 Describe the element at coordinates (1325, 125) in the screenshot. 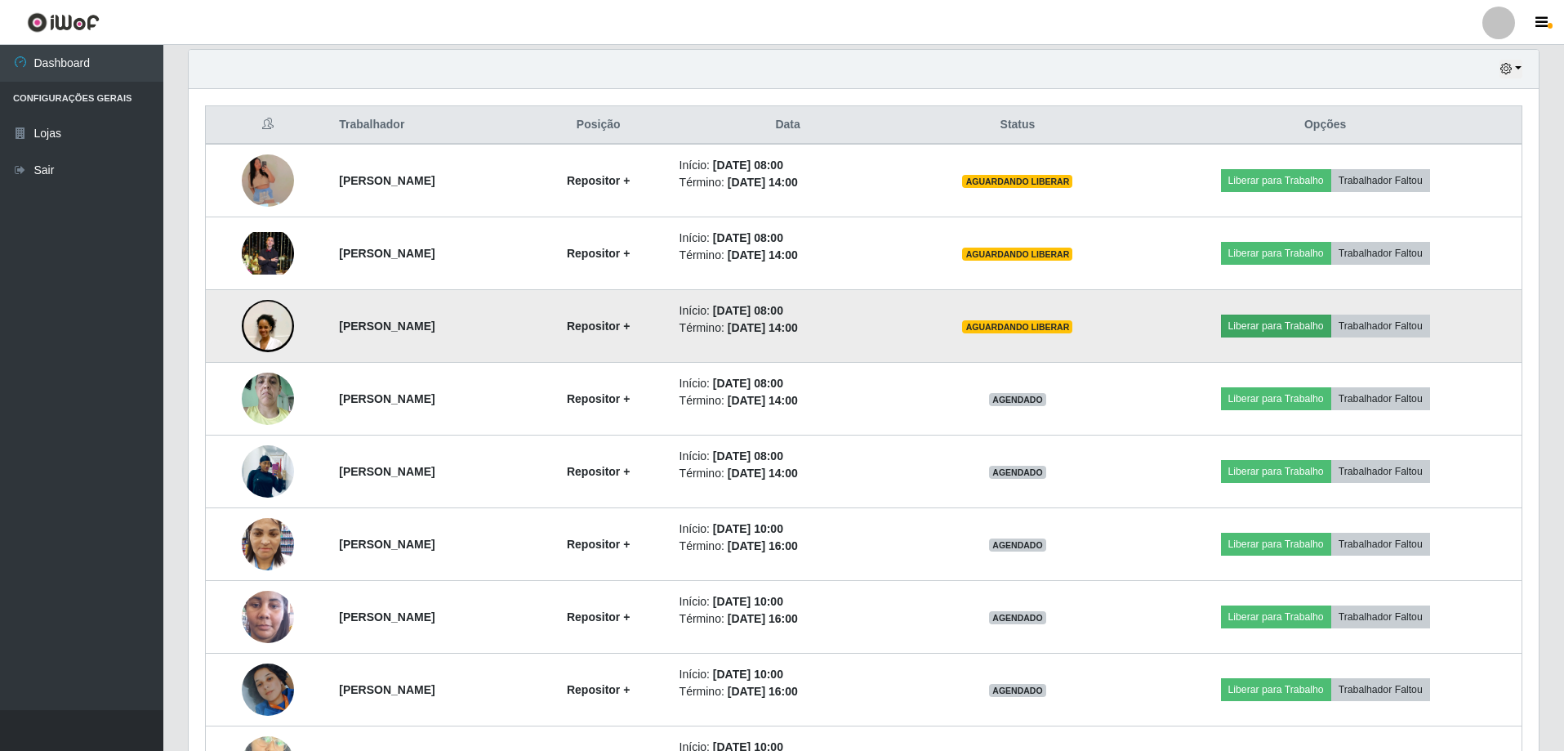

I see `th: Opções` at that location.